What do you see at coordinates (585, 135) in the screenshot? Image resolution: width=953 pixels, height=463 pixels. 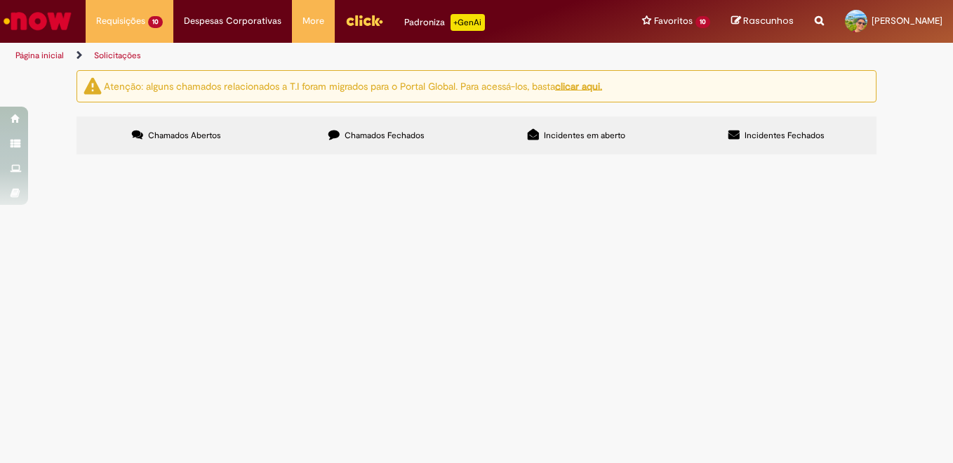 I see `span: Incidentes em aberto` at bounding box center [585, 135].